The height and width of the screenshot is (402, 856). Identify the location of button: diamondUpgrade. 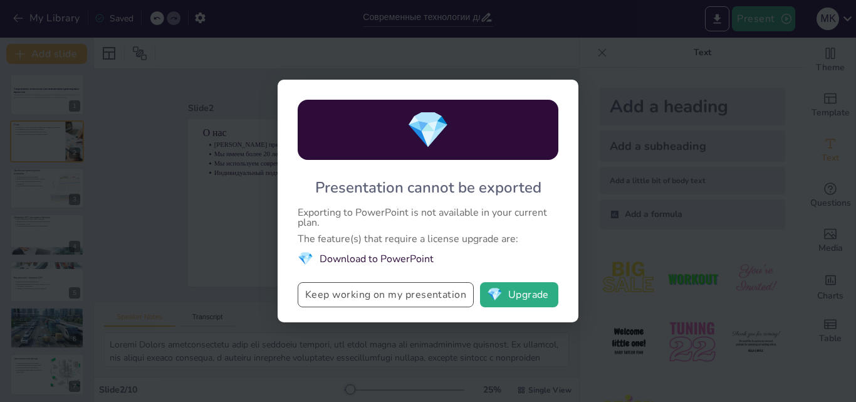
(519, 295).